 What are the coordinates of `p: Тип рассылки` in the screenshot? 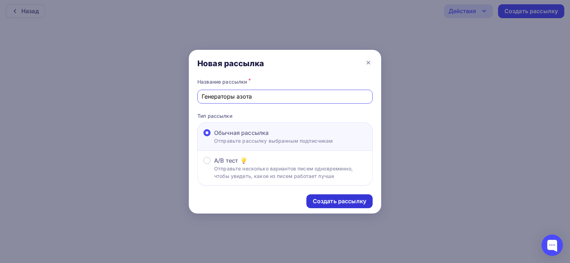 It's located at (285, 116).